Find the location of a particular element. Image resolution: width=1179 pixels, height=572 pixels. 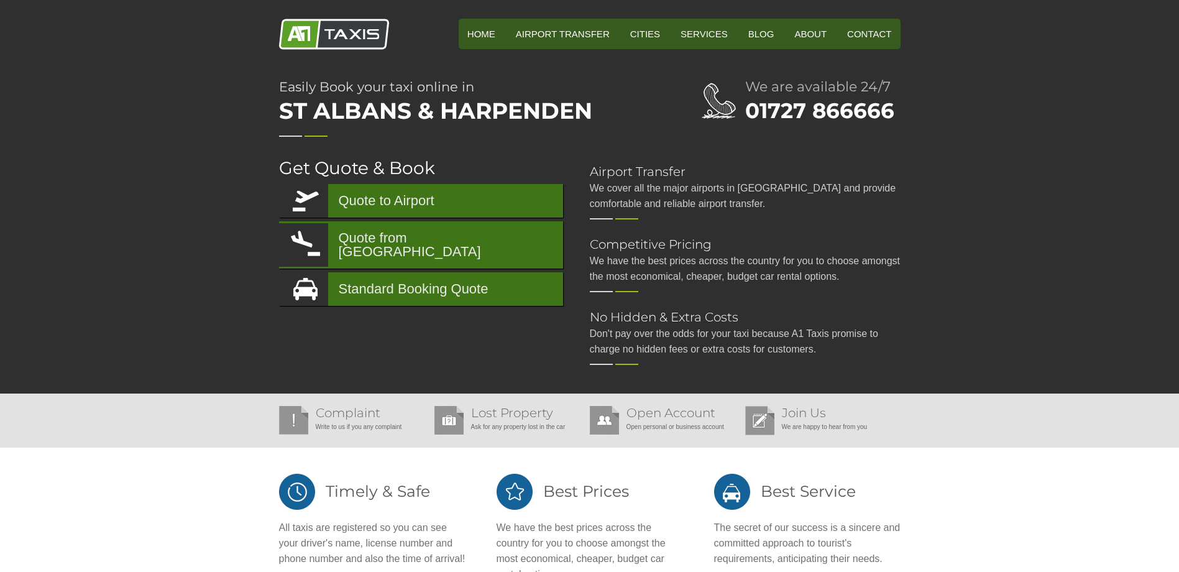

a: Join Us is located at coordinates (803, 413).